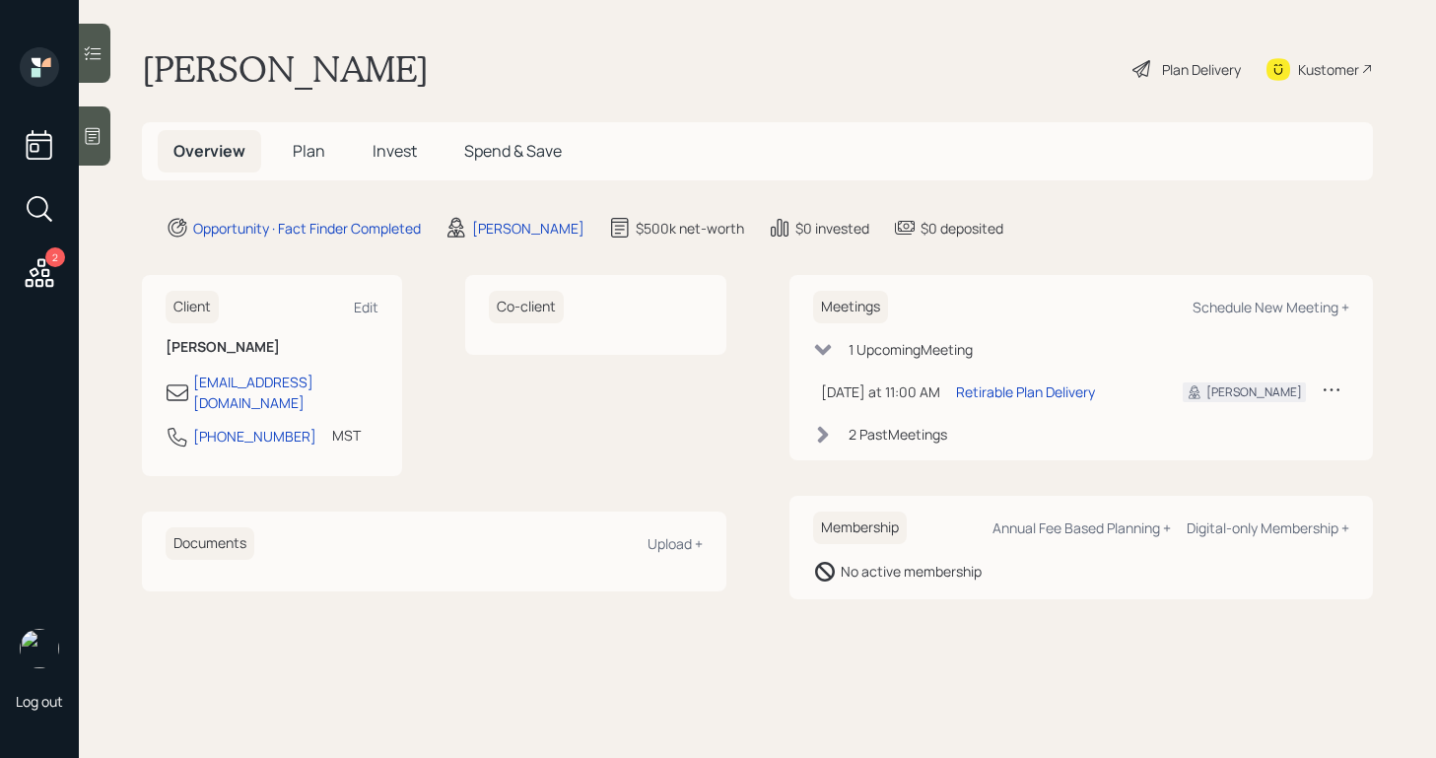 Image resolution: width=1436 pixels, height=758 pixels. Describe the element at coordinates (209, 151) in the screenshot. I see `span: Overview` at that location.